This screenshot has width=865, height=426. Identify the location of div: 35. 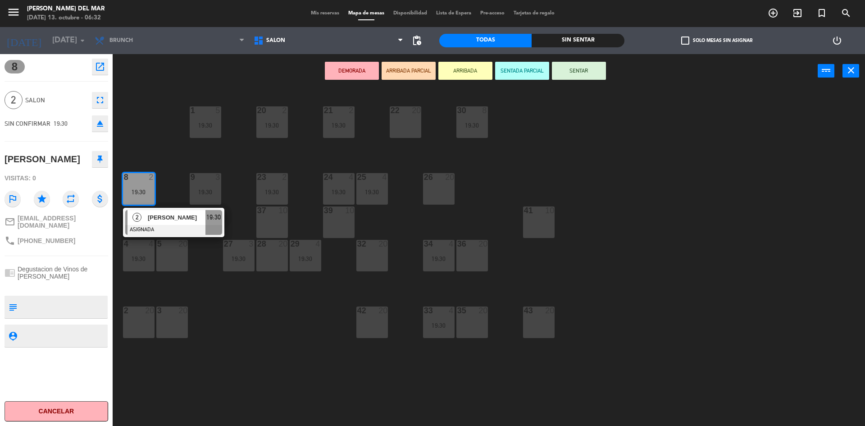
(457, 310).